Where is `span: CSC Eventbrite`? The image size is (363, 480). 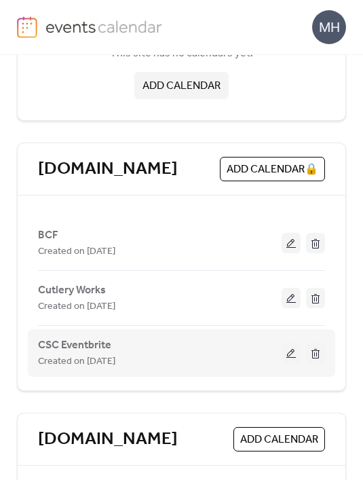 span: CSC Eventbrite is located at coordinates (75, 345).